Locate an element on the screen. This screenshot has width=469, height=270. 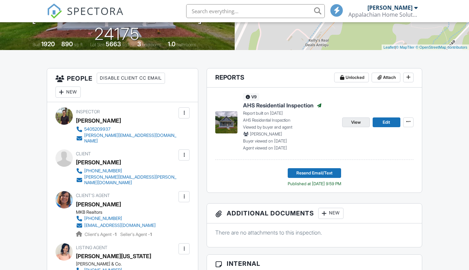
span: Client's Agent is located at coordinates (93, 195).